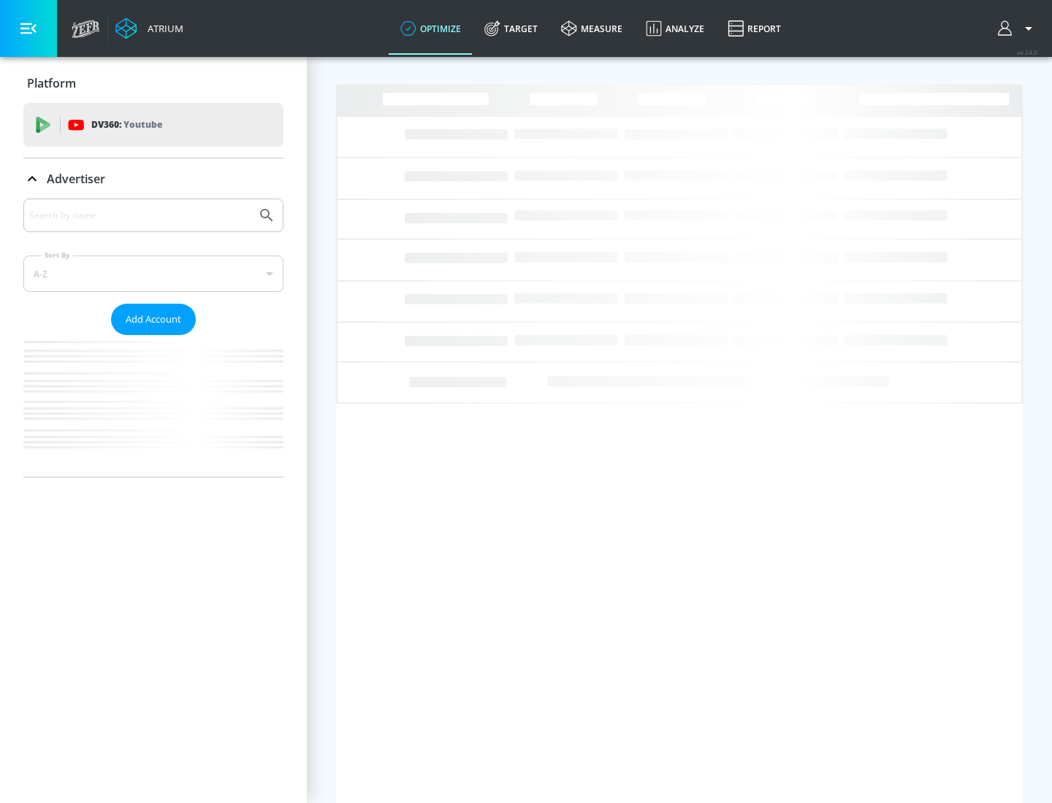 The height and width of the screenshot is (803, 1052). What do you see at coordinates (754, 28) in the screenshot?
I see `a: Report` at bounding box center [754, 28].